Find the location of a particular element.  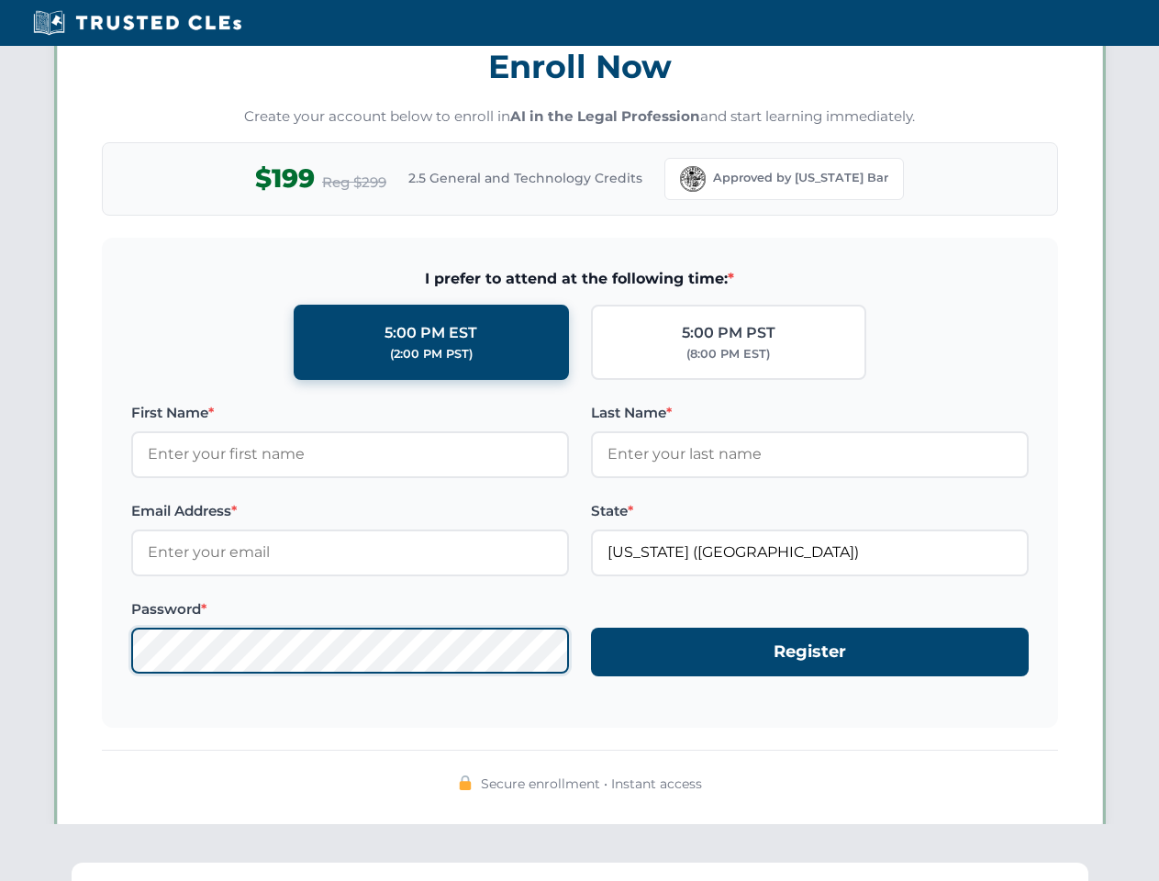

img: Trusted CLEs is located at coordinates (137, 23).